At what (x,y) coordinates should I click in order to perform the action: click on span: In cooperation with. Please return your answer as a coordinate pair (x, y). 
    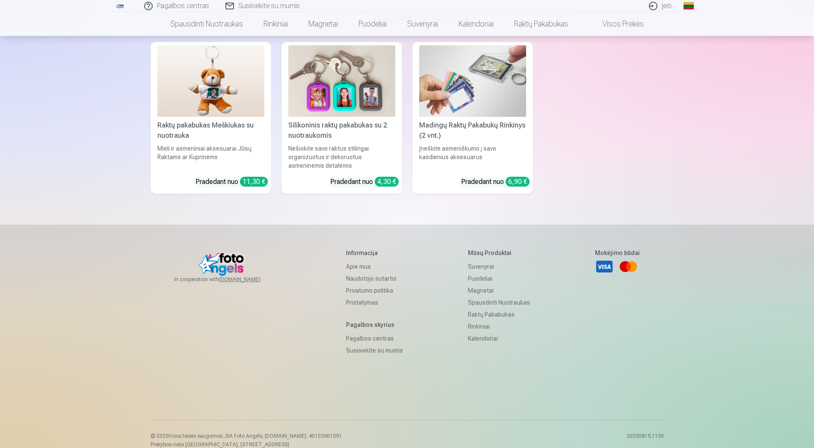
    Looking at the image, I should click on (228, 279).